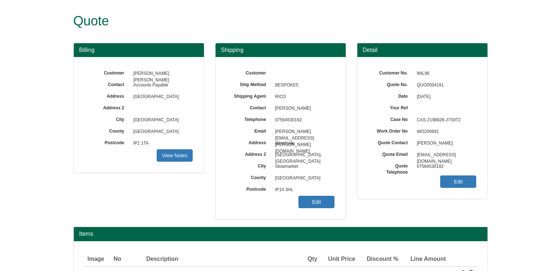 The height and width of the screenshot is (271, 550). What do you see at coordinates (445, 120) in the screenshot?
I see `span: CAS-2198828-J7S9T2` at bounding box center [445, 120].